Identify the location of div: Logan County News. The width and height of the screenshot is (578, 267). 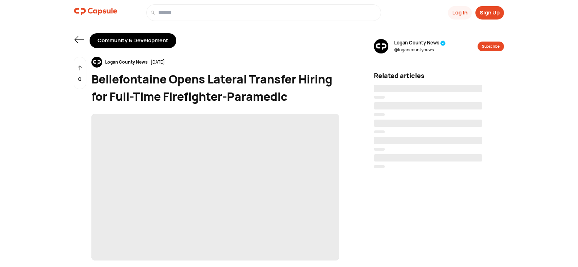
(126, 62).